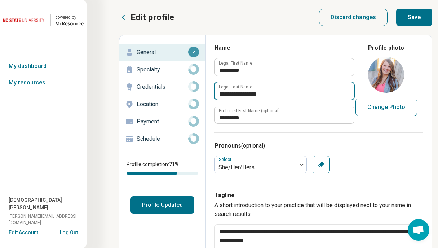 The height and width of the screenshot is (248, 438). I want to click on div: Profile completion, so click(162, 173).